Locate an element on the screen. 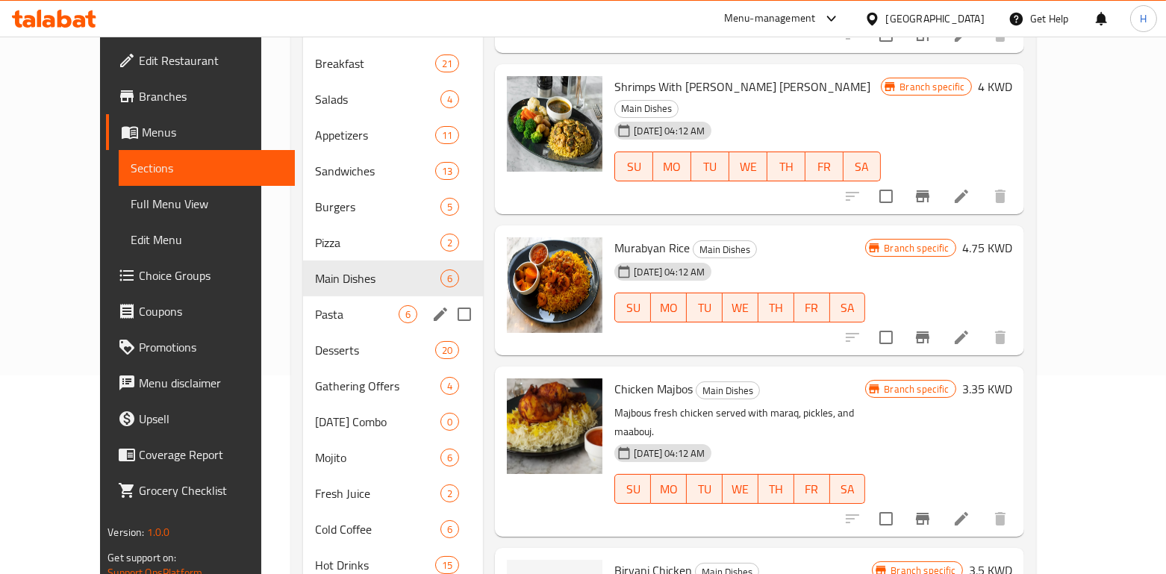 This screenshot has height=574, width=1166. span: 5 is located at coordinates (449, 207).